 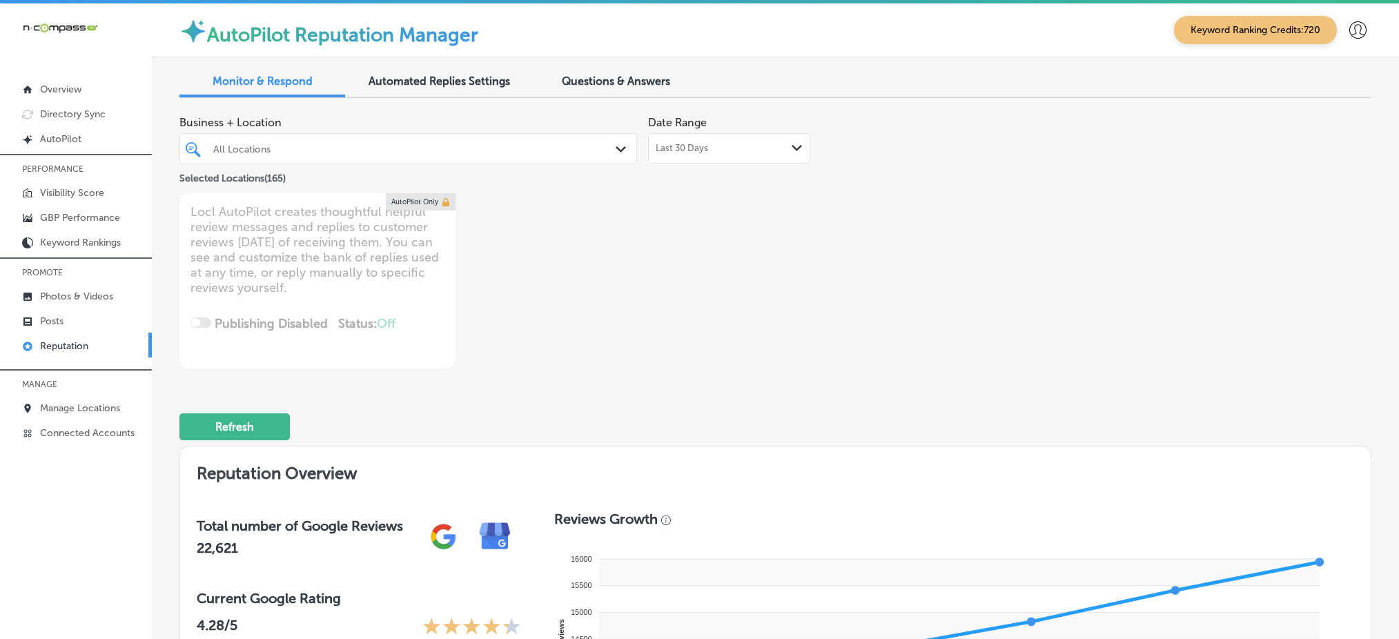 I want to click on div: 4.28 Stars, so click(x=471, y=627).